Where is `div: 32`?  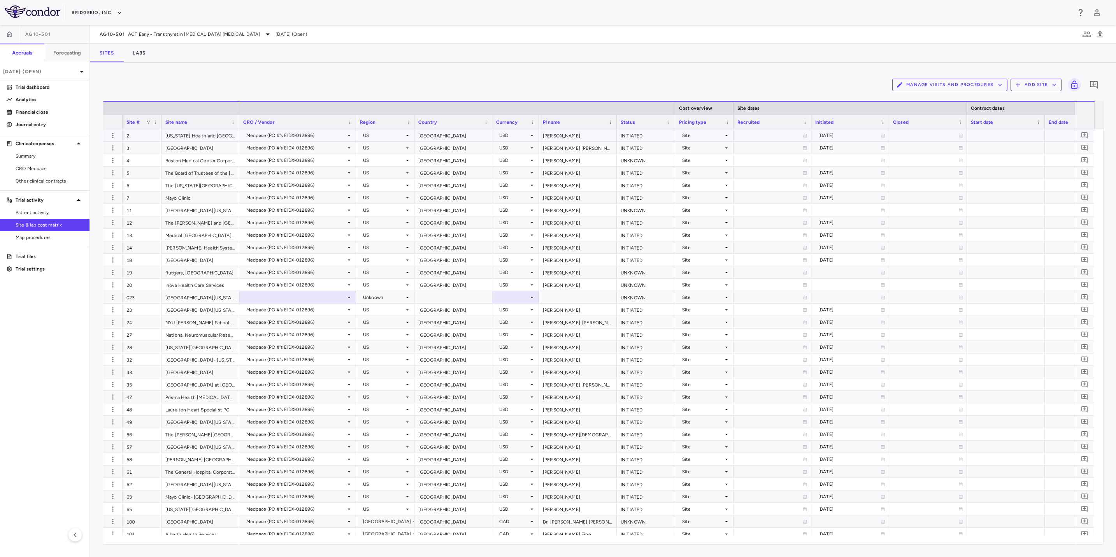
div: 32 is located at coordinates (142, 359).